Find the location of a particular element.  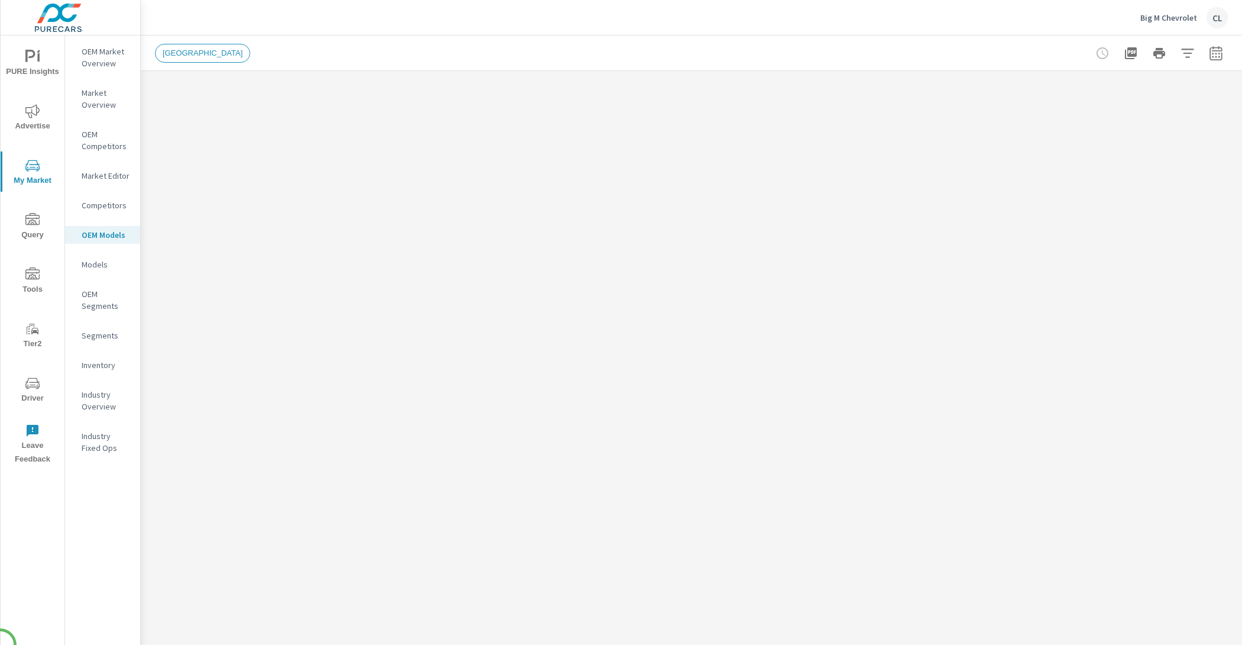

div: Industry Fixed Ops is located at coordinates (102, 442).